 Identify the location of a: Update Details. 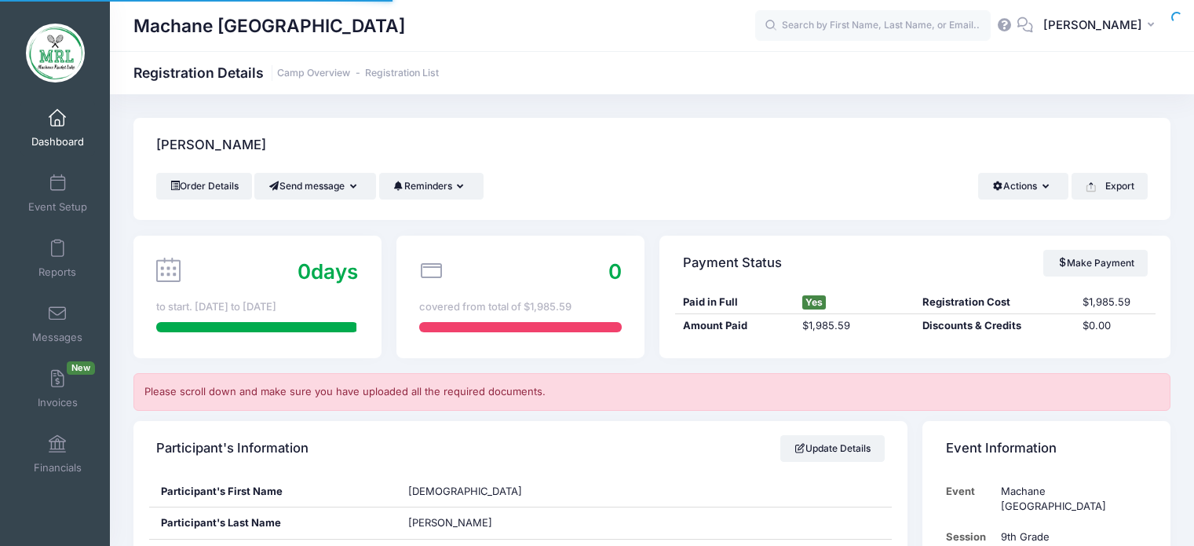
(832, 448).